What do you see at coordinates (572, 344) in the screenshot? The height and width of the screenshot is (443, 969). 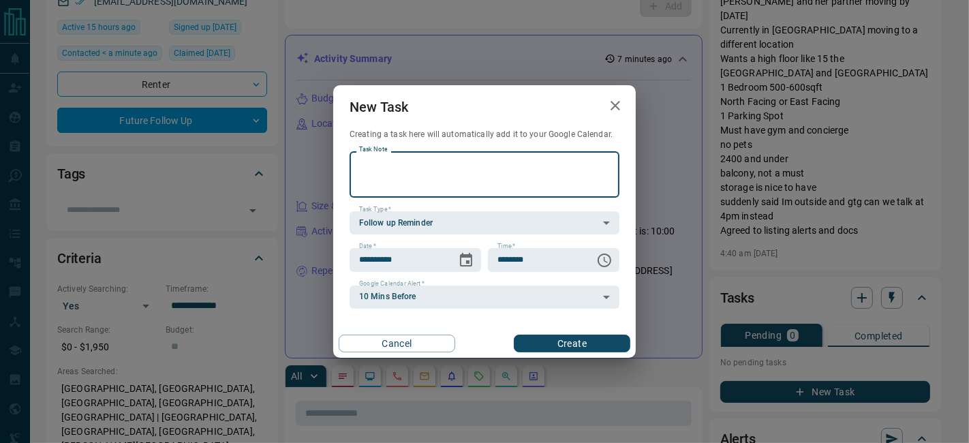 I see `button: Create` at bounding box center [572, 344].